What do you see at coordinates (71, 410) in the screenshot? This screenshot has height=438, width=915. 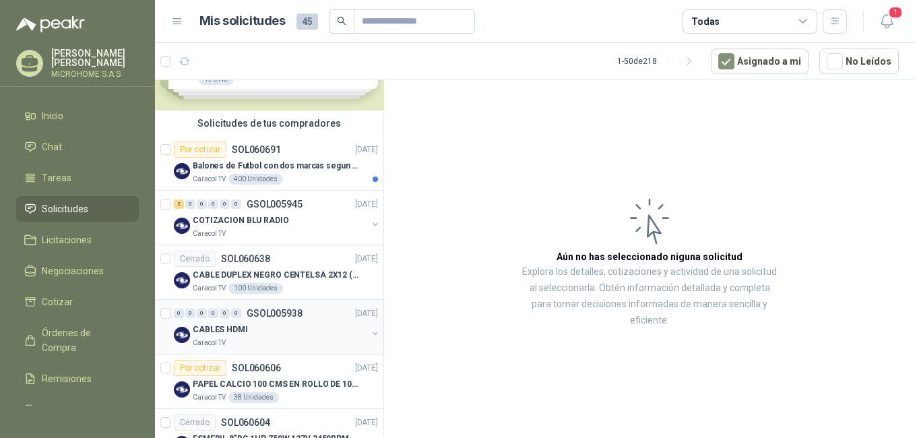 I see `span: Configuración` at bounding box center [71, 410].